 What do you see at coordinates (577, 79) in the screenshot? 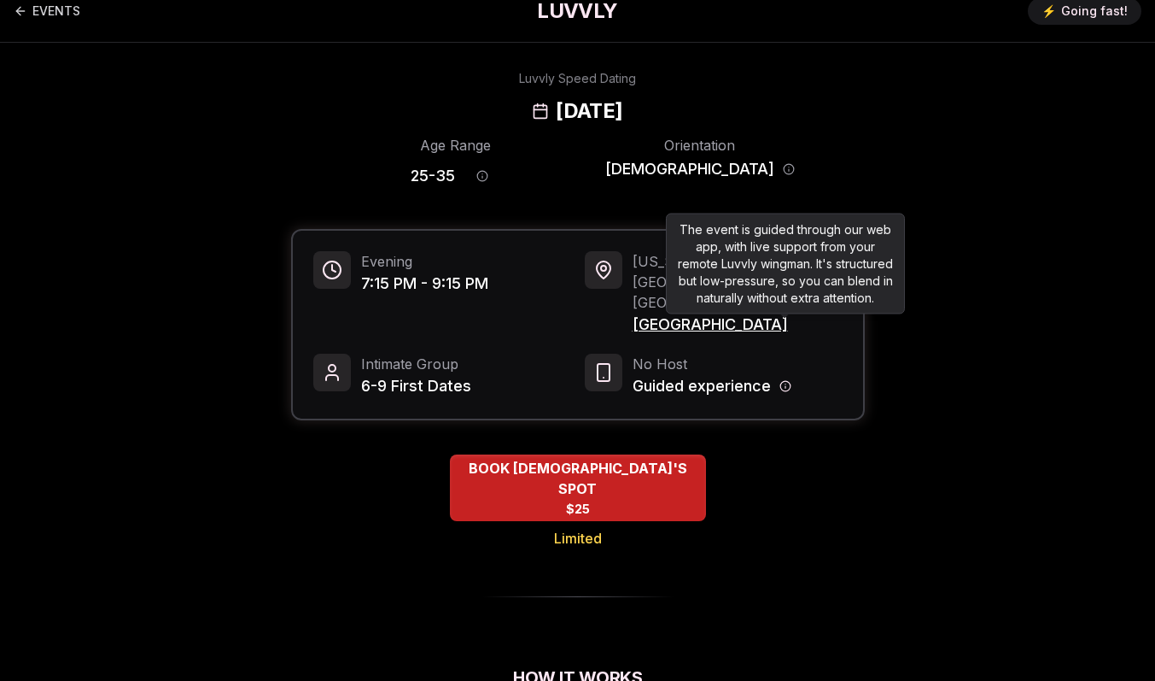
I see `div: Luvvly Speed Dating` at bounding box center [577, 79].